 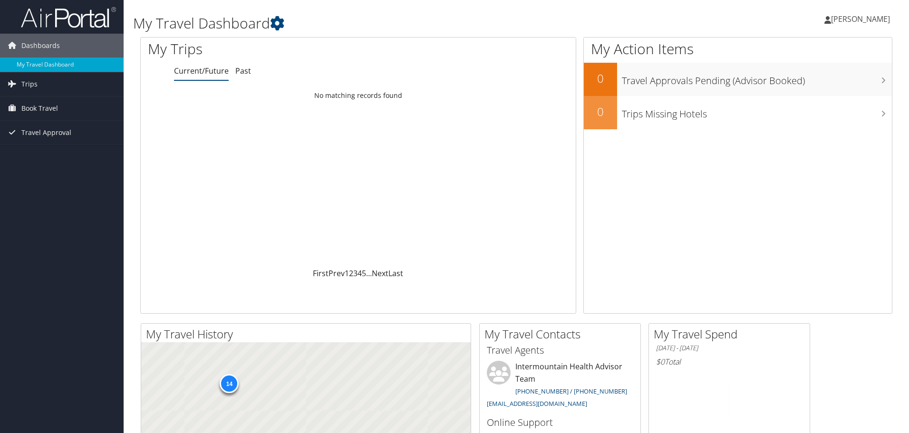 What do you see at coordinates (738, 49) in the screenshot?
I see `h1: My Action Items` at bounding box center [738, 49].